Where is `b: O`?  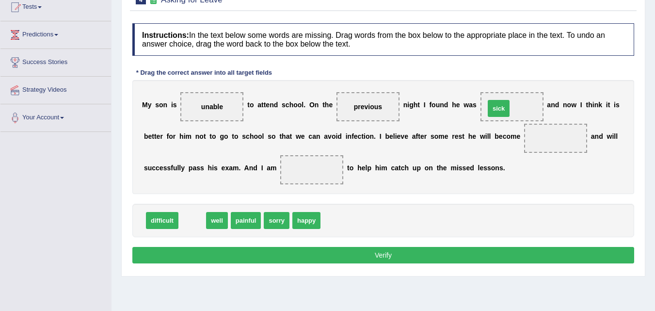 b: O is located at coordinates (312, 105).